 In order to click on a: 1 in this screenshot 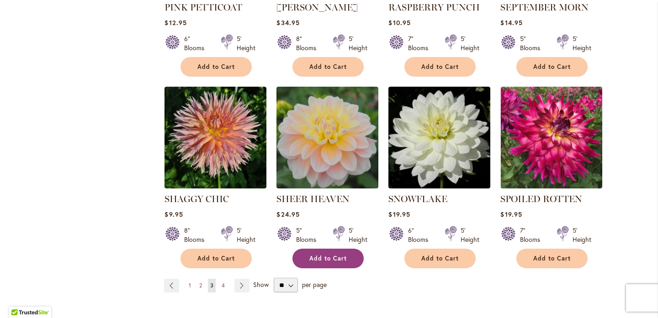, I will do `click(190, 286)`.